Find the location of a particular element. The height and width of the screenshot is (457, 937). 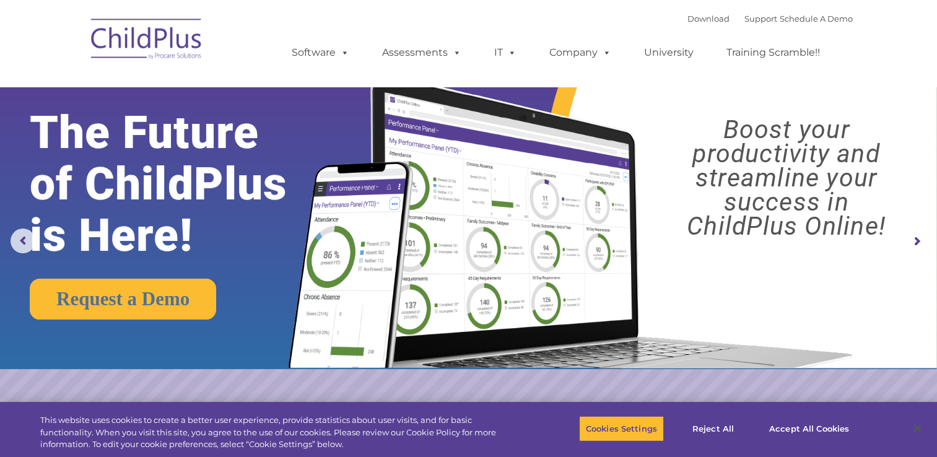

a: Schedule A Demo is located at coordinates (816, 19).